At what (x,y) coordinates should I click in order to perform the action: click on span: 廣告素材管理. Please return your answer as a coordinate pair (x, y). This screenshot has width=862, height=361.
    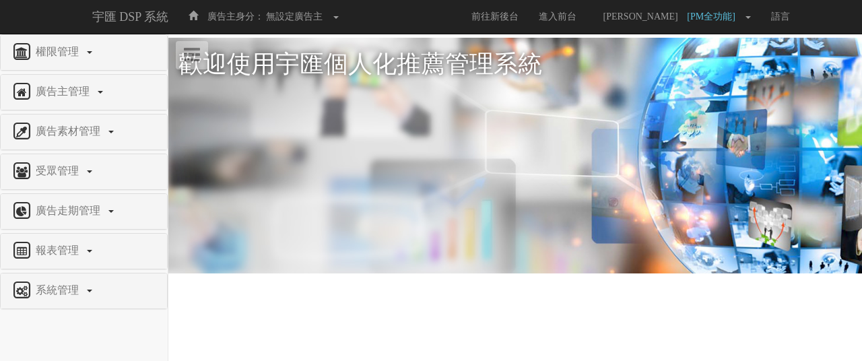
    Looking at the image, I should click on (69, 131).